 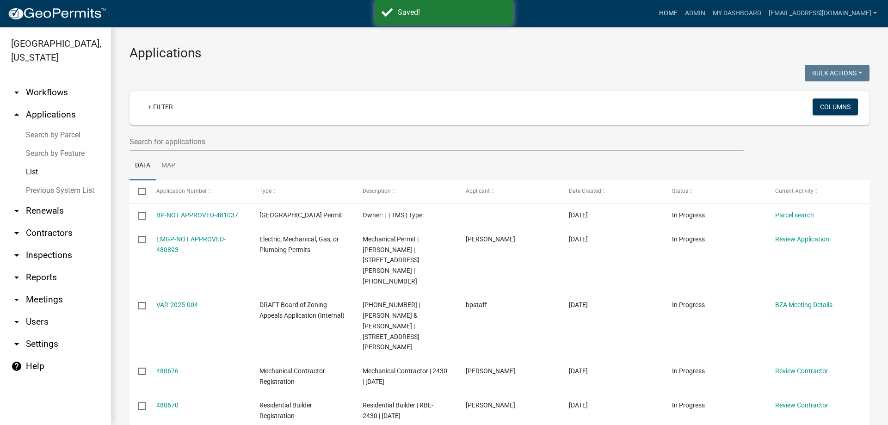 What do you see at coordinates (737, 13) in the screenshot?
I see `a: My Dashboard` at bounding box center [737, 13].